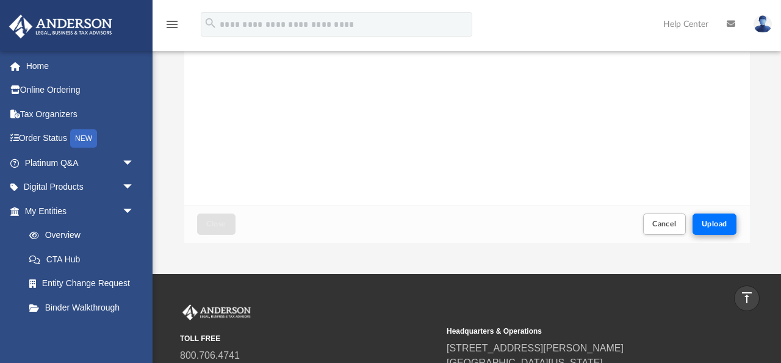 The width and height of the screenshot is (781, 363). I want to click on i: search, so click(211, 23).